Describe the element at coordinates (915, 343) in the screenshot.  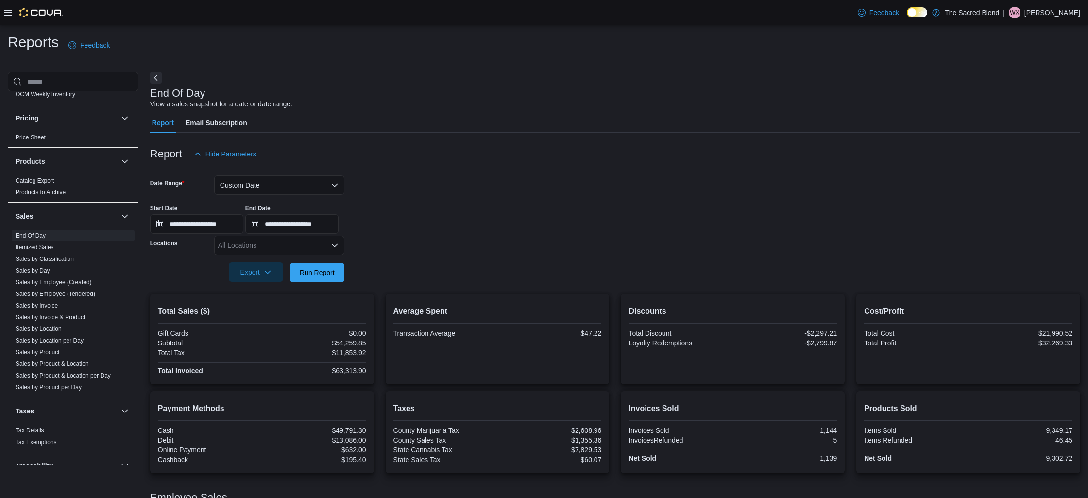
I see `div: Total Profit` at that location.